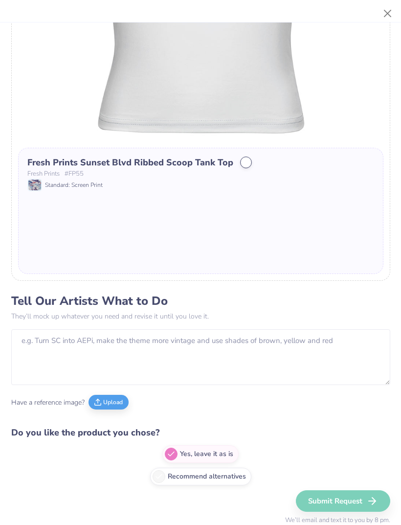 The image size is (401, 525). I want to click on img: Standard: Screen Print, so click(35, 185).